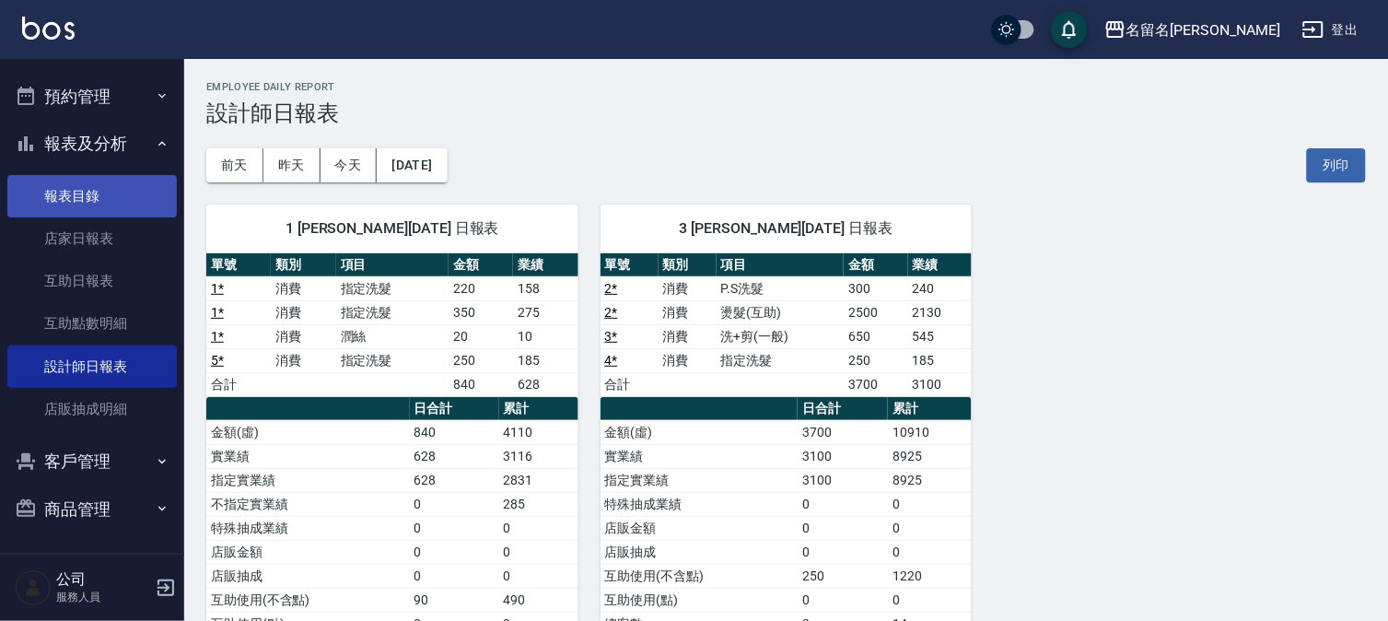  What do you see at coordinates (1330, 29) in the screenshot?
I see `button: 登出` at bounding box center [1330, 29].